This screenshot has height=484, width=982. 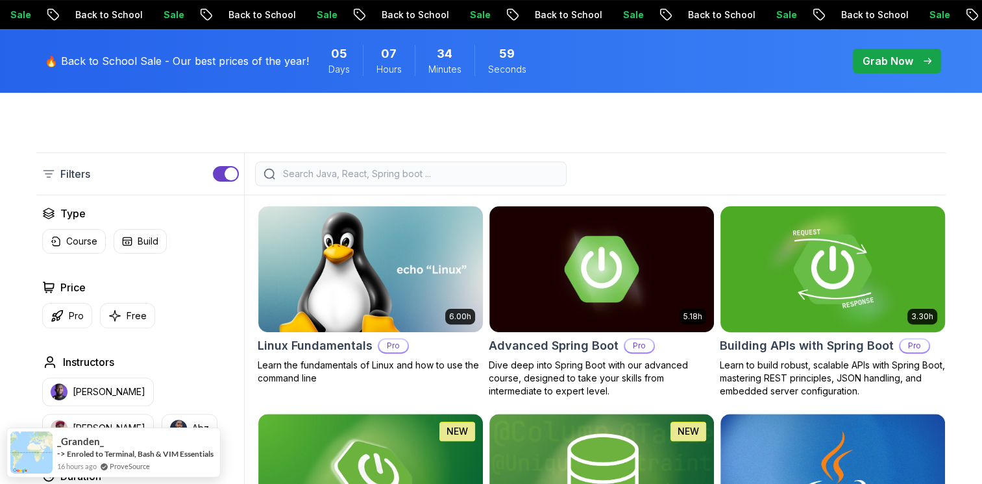 What do you see at coordinates (389, 54) in the screenshot?
I see `span: 7 Hours` at bounding box center [389, 54].